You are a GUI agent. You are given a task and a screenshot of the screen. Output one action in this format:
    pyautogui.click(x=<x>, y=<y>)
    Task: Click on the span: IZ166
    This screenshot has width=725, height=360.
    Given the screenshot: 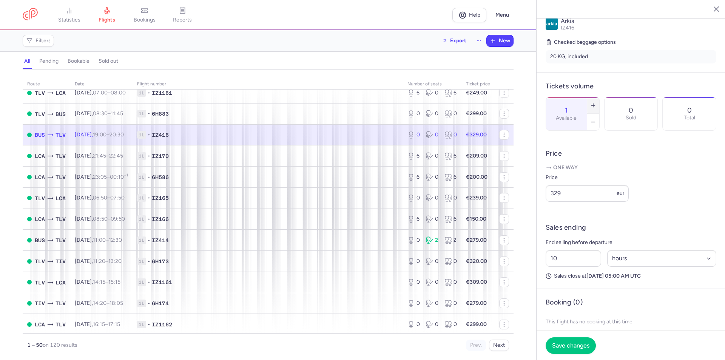 What is the action you would take?
    pyautogui.click(x=160, y=219)
    